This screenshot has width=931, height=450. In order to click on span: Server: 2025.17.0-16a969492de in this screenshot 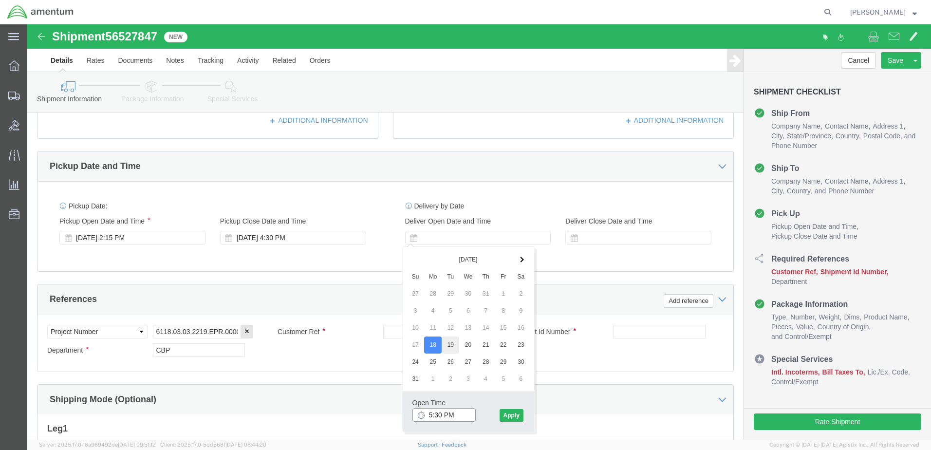, I will do `click(97, 444)`.